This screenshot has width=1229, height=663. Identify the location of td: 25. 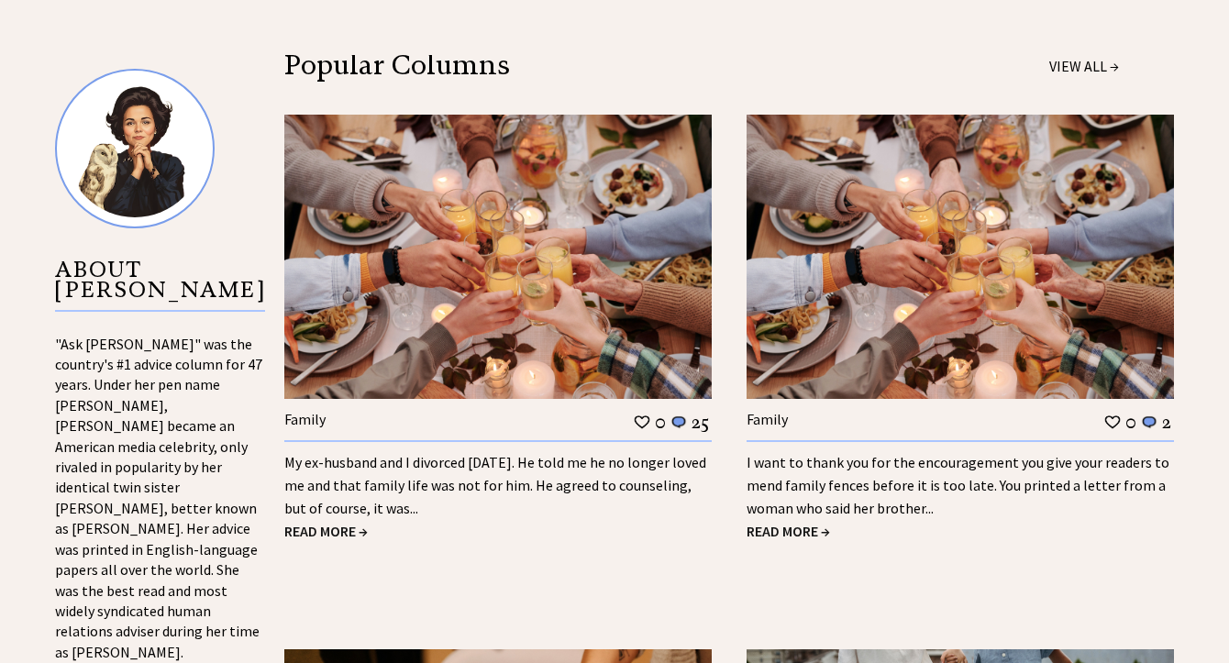
(700, 422).